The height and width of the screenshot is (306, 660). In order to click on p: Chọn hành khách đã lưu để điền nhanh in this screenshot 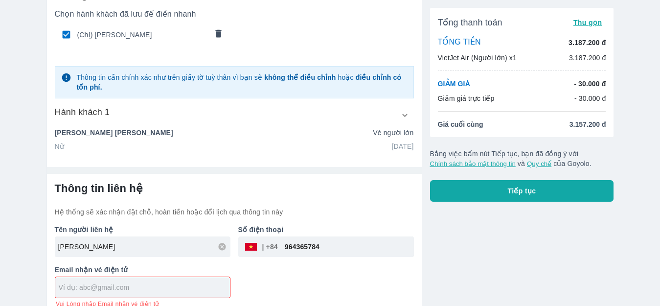, I will do `click(234, 14)`.